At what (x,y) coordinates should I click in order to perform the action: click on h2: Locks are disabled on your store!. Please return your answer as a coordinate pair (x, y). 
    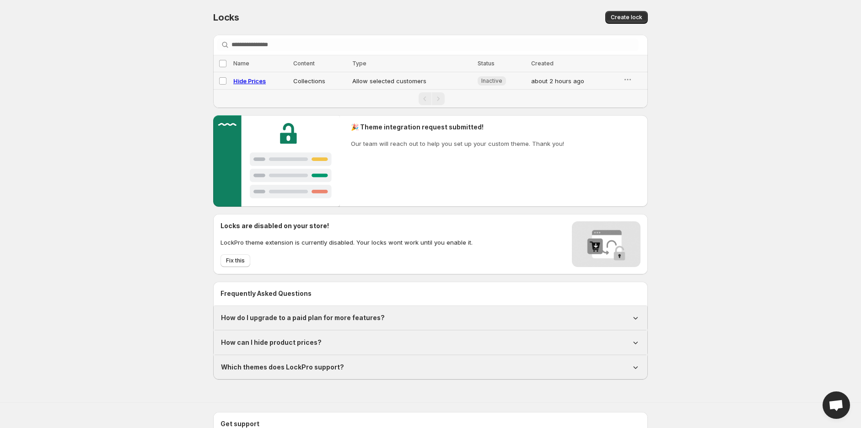
    Looking at the image, I should click on (346, 226).